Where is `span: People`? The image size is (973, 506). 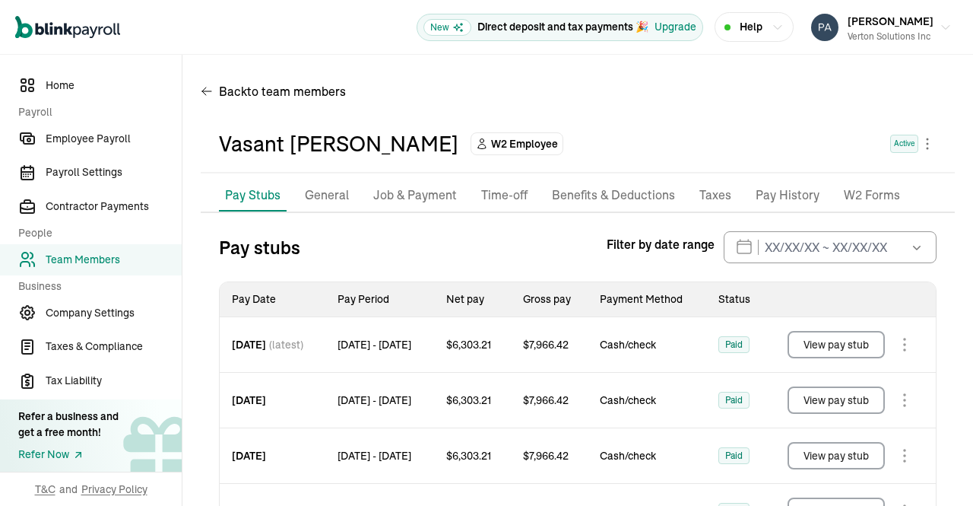
span: People is located at coordinates (95, 233).